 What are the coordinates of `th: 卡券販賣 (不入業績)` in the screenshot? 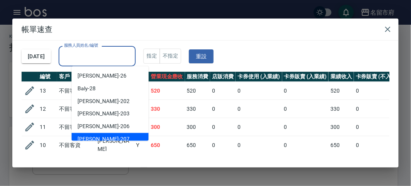 It's located at (380, 77).